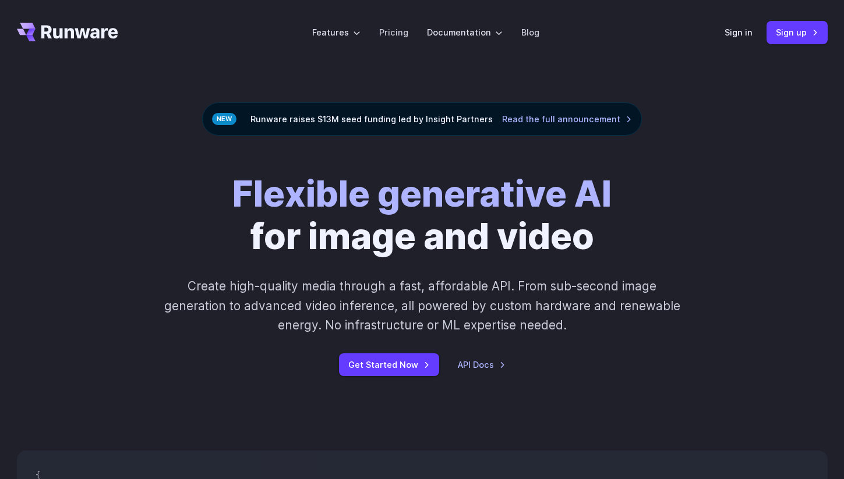  What do you see at coordinates (530, 32) in the screenshot?
I see `a: Blog` at bounding box center [530, 32].